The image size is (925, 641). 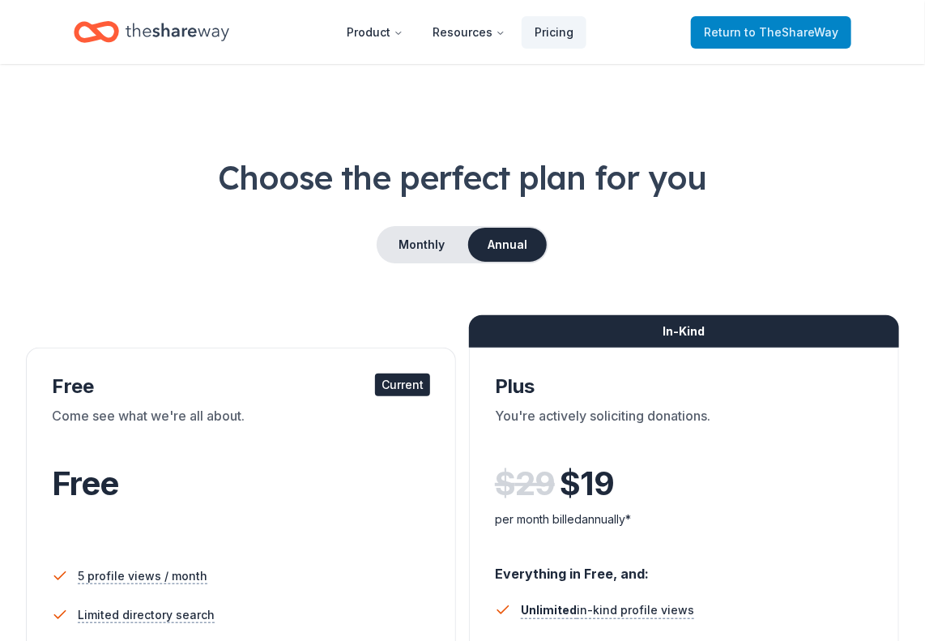 What do you see at coordinates (684, 331) in the screenshot?
I see `div: In-Kind` at bounding box center [684, 331].